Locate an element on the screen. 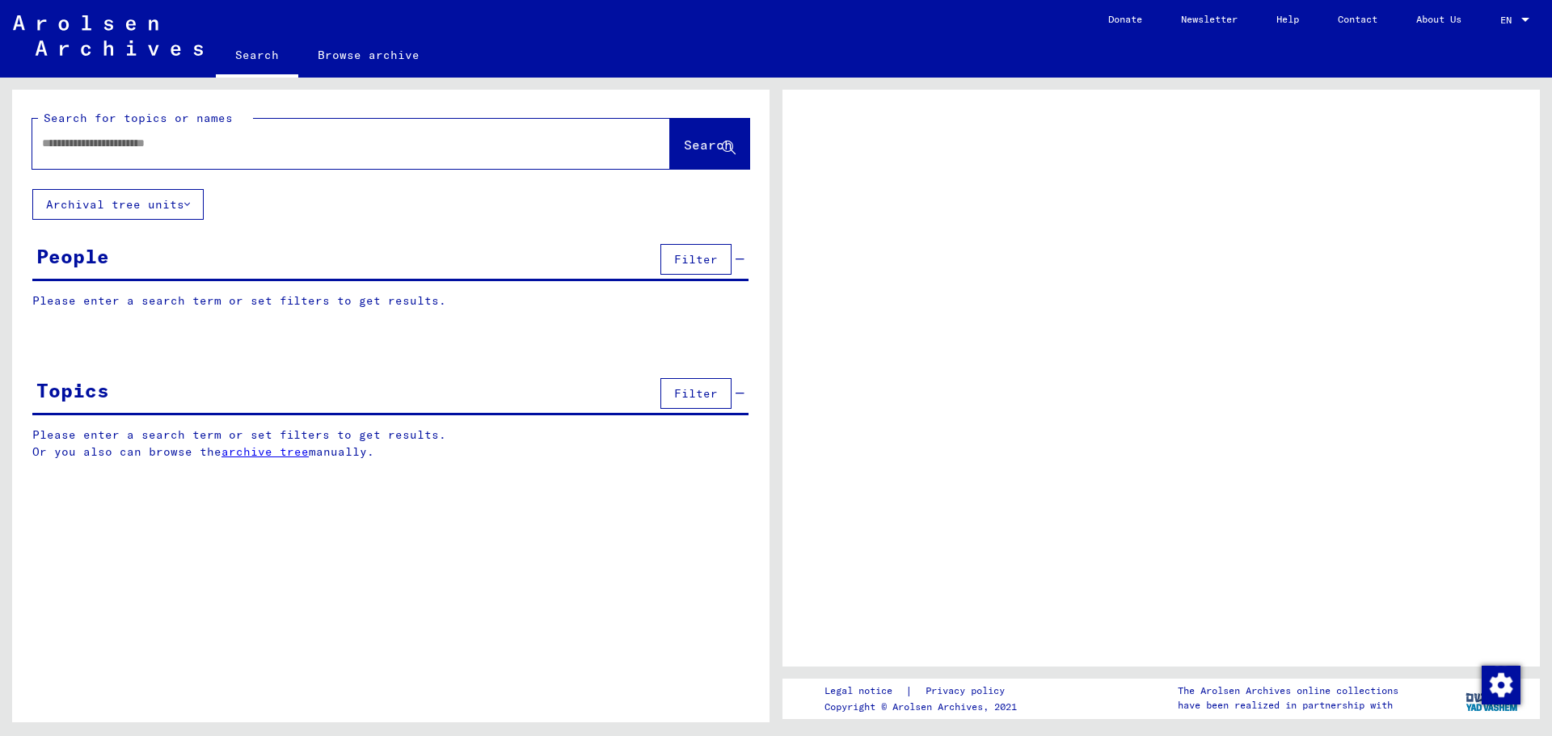 Image resolution: width=1552 pixels, height=736 pixels. p: The Arolsen Archives online collections is located at coordinates (1288, 691).